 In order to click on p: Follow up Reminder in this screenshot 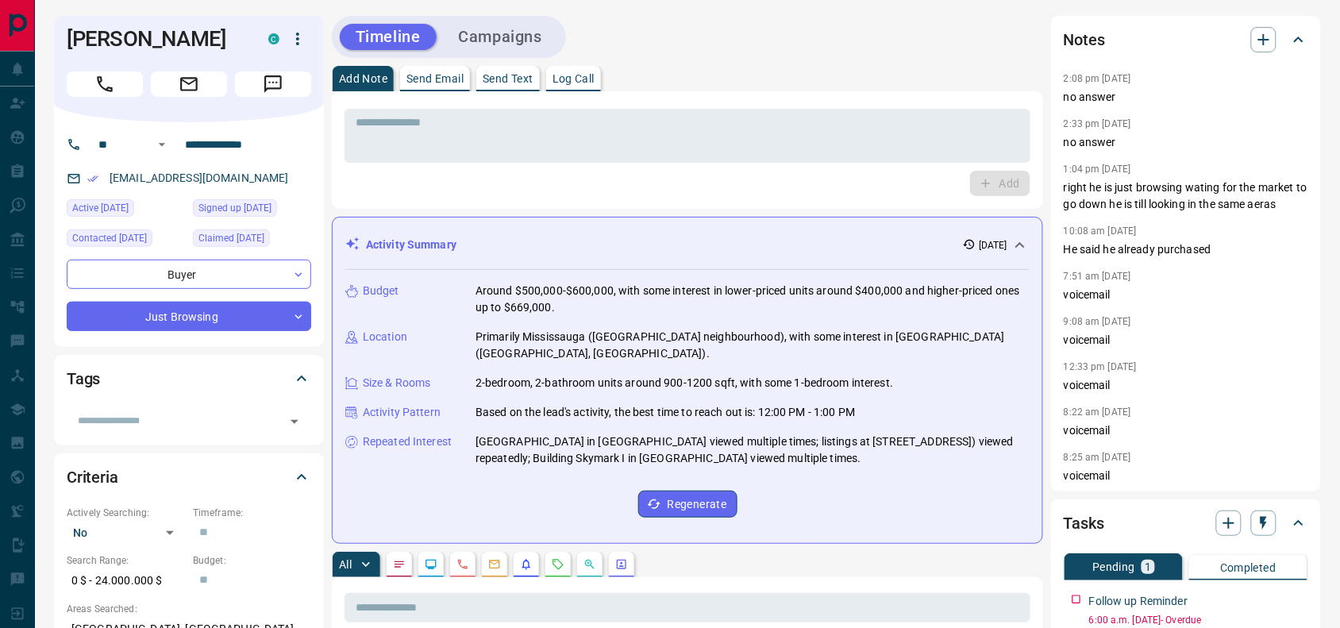, I will do `click(1138, 601)`.